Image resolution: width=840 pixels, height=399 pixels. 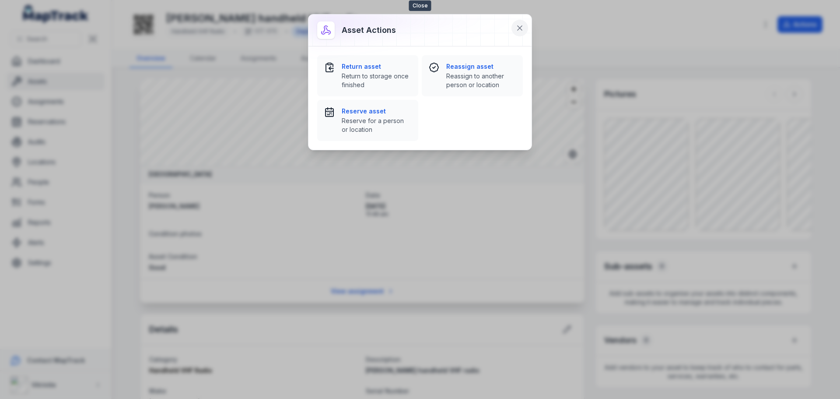 What do you see at coordinates (376, 125) in the screenshot?
I see `span: Reserve for a person or location` at bounding box center [376, 125].